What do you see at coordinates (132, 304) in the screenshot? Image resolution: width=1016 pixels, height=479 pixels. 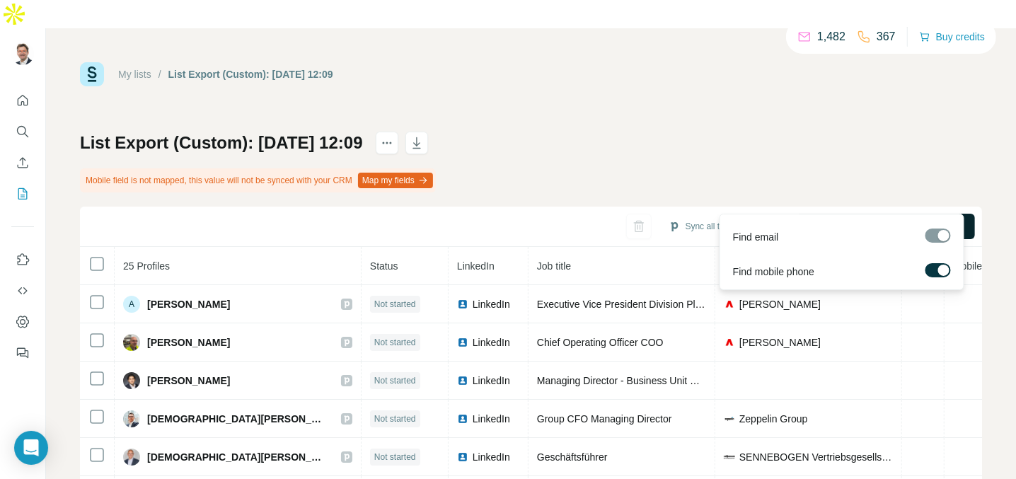 I see `div: A` at bounding box center [132, 304].